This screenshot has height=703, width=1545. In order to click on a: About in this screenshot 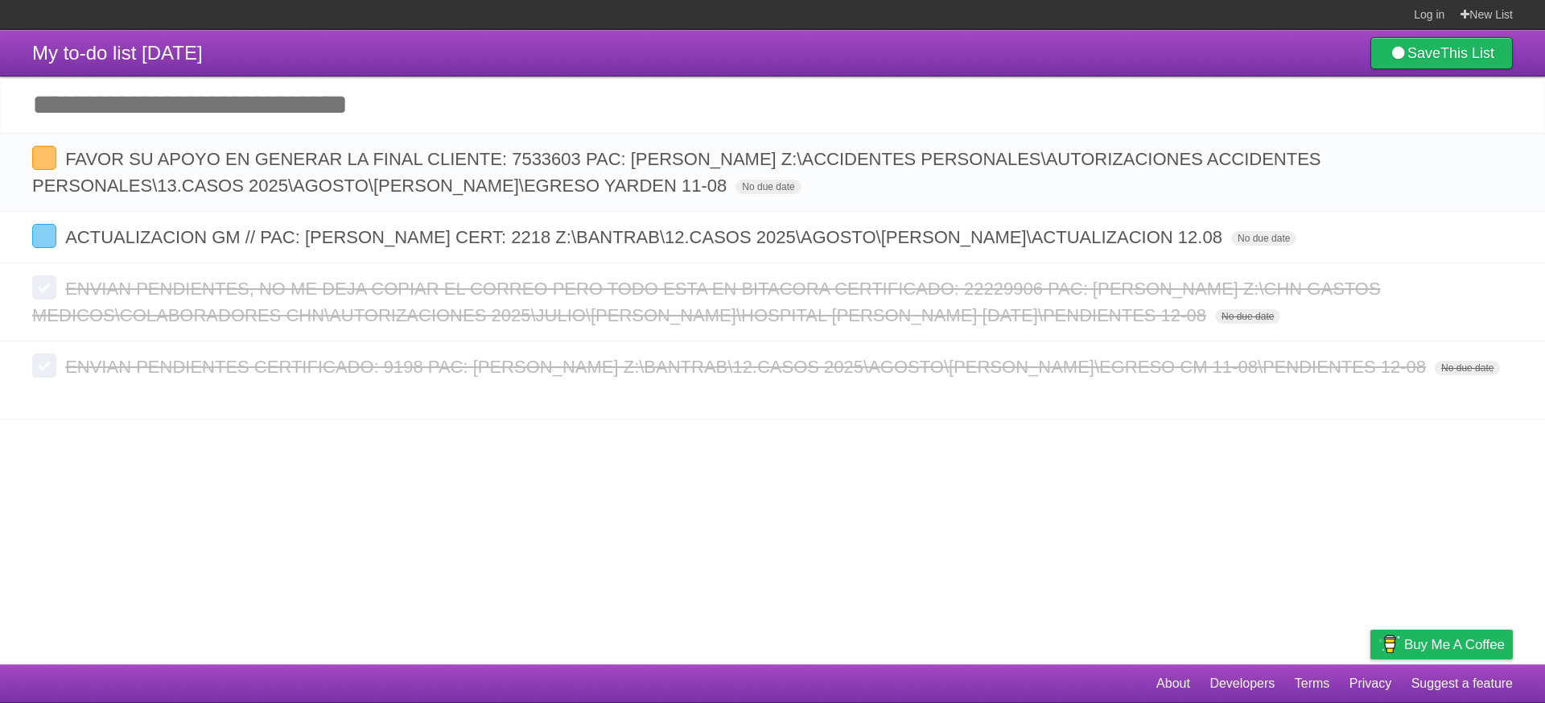, I will do `click(1174, 683)`.